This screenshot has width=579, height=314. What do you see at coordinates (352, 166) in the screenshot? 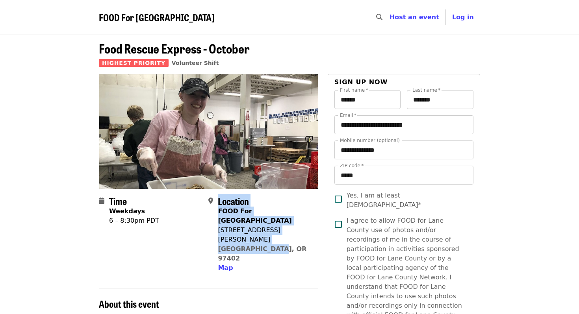
I see `label: ZIP code` at bounding box center [352, 166].